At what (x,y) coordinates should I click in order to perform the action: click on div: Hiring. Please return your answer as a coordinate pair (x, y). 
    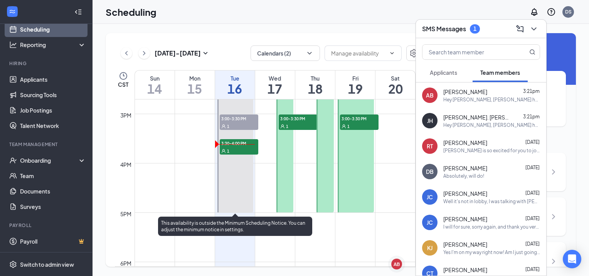
    Looking at the image, I should click on (47, 63).